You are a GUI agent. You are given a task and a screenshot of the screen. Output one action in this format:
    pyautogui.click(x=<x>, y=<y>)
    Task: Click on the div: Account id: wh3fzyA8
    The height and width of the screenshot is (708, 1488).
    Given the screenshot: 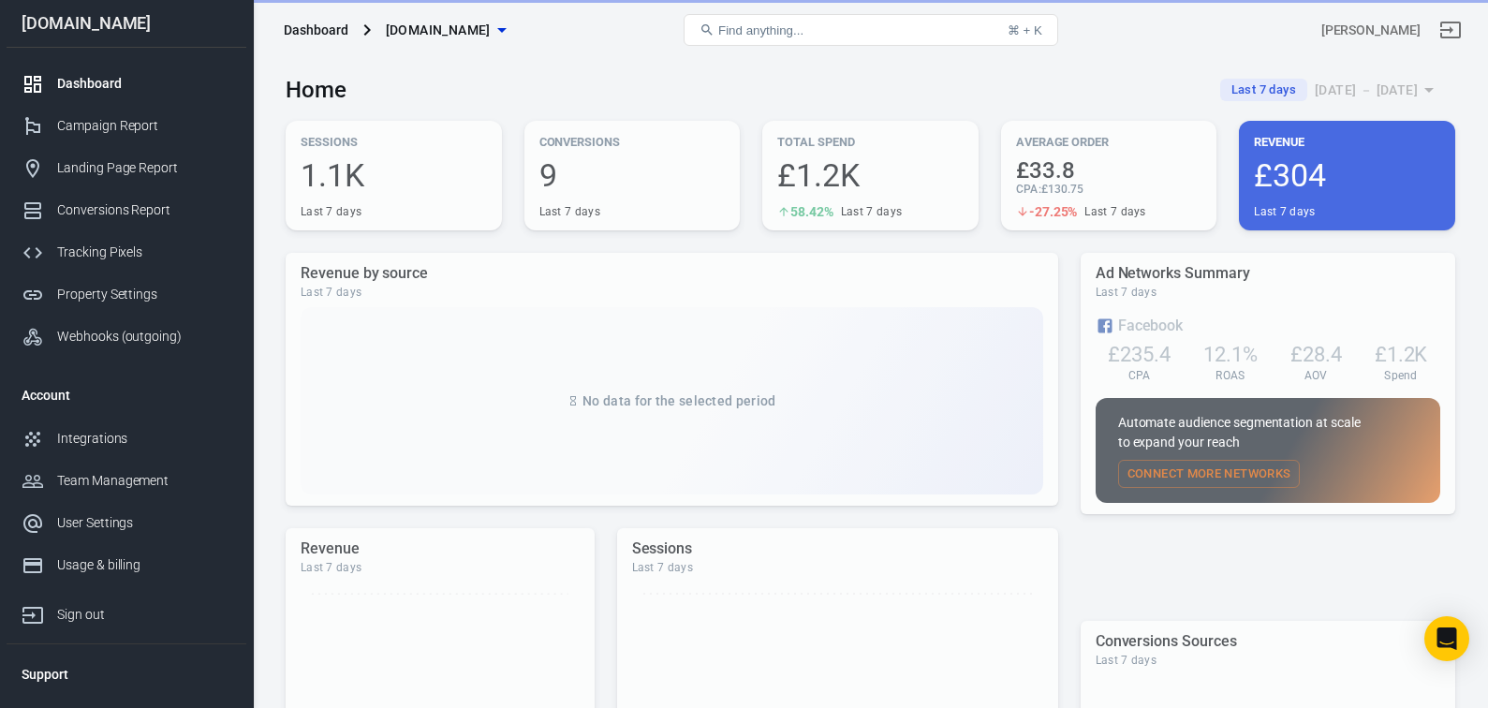 What is the action you would take?
    pyautogui.click(x=1371, y=30)
    